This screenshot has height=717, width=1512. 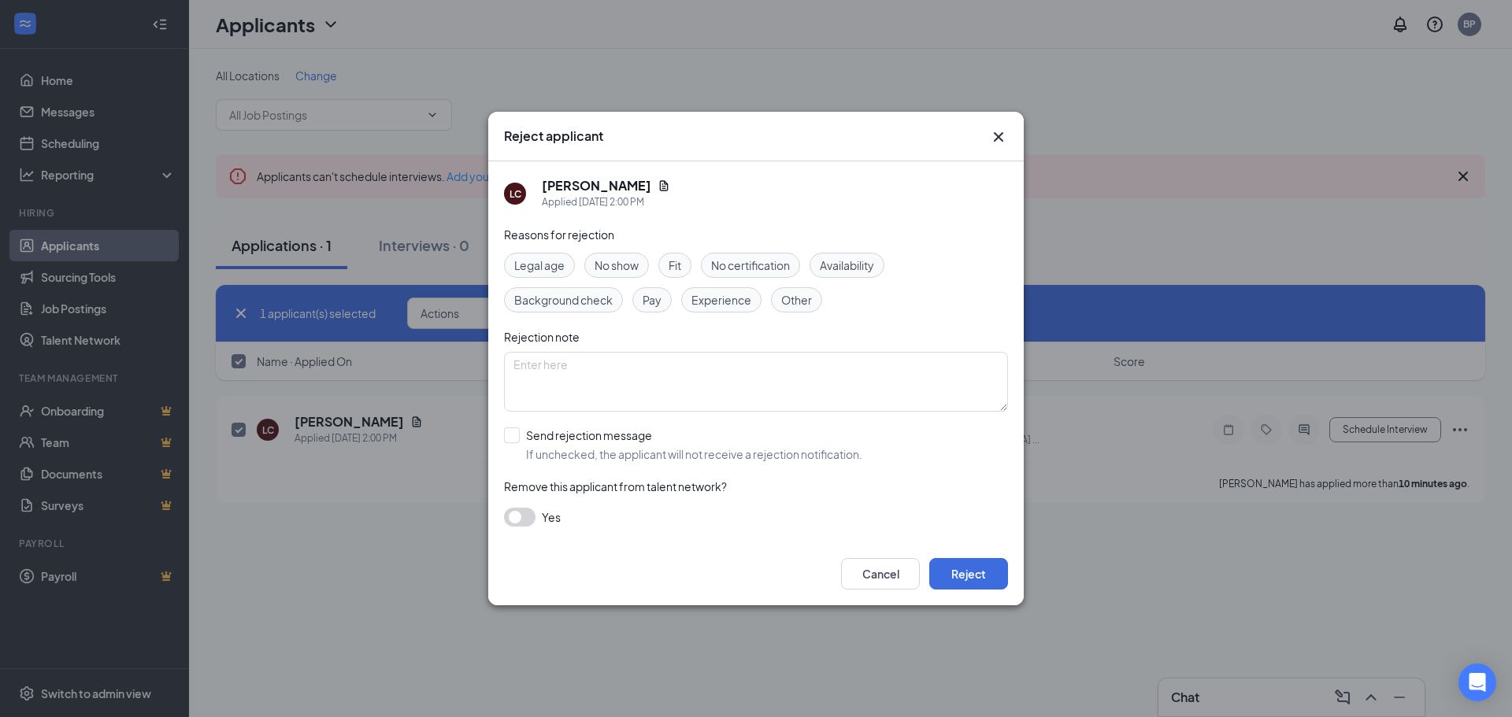 What do you see at coordinates (553, 136) in the screenshot?
I see `h3: Reject applicant` at bounding box center [553, 136].